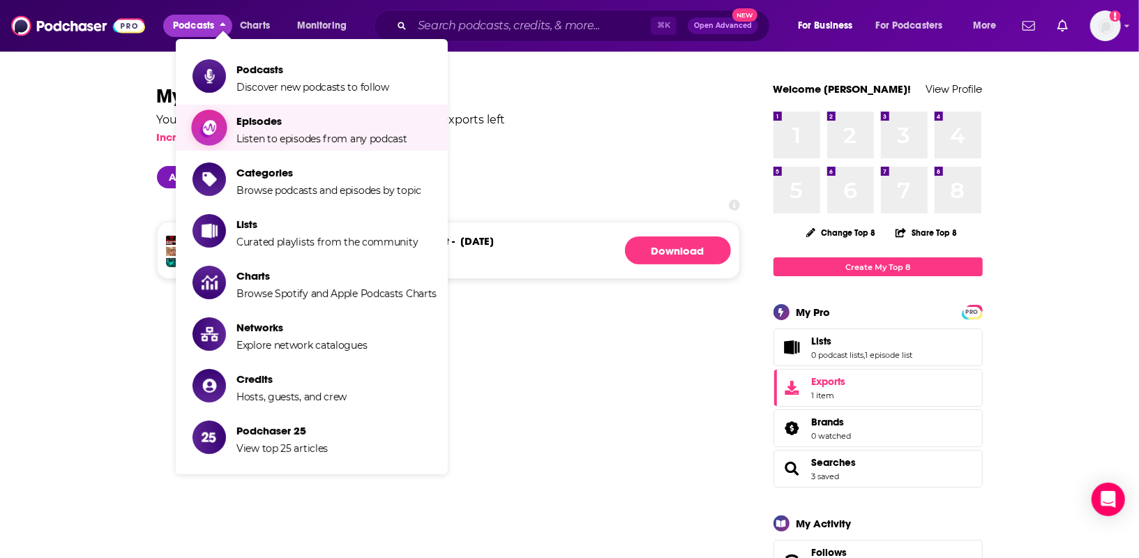 Image resolution: width=1139 pixels, height=558 pixels. Describe the element at coordinates (255, 26) in the screenshot. I see `a: Charts` at that location.